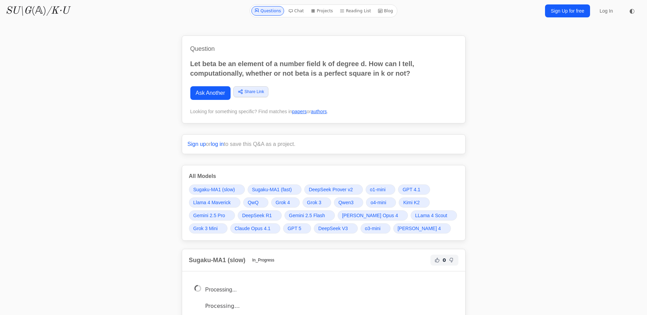 The image size is (647, 315). I want to click on a: Grok 4, so click(285, 203).